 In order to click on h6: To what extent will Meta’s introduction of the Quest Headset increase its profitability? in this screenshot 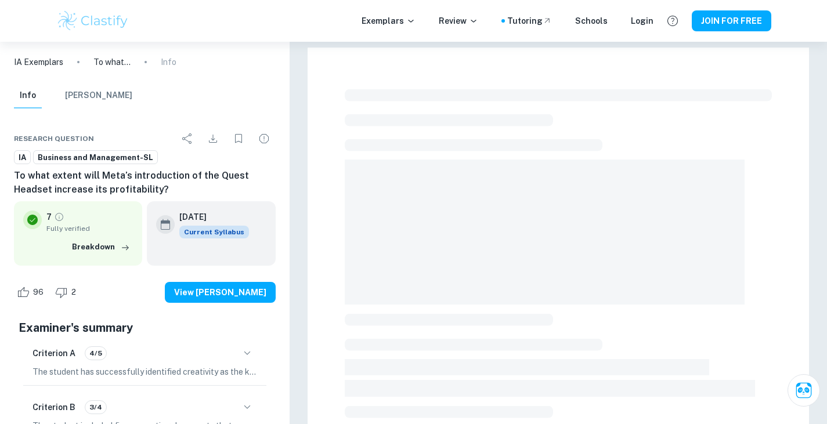, I will do `click(144, 183)`.